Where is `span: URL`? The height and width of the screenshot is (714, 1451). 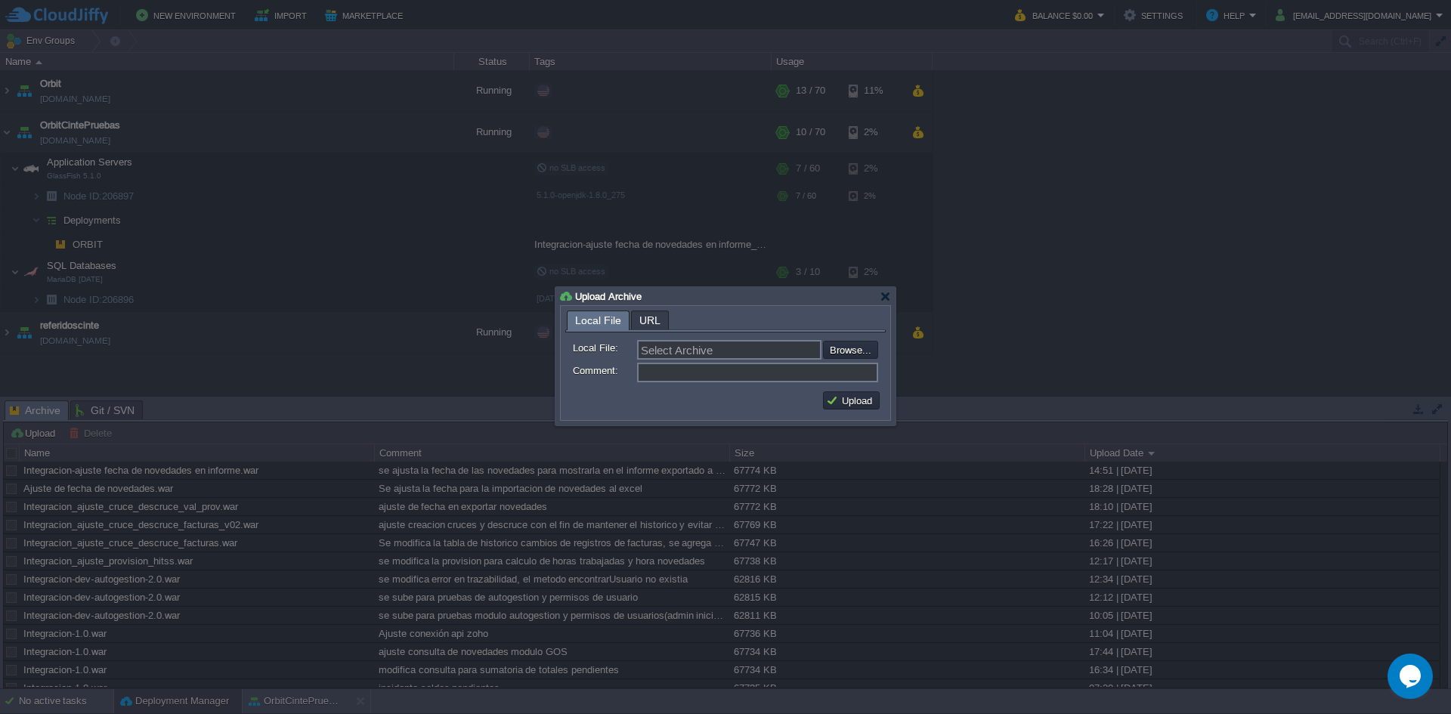 span: URL is located at coordinates (650, 320).